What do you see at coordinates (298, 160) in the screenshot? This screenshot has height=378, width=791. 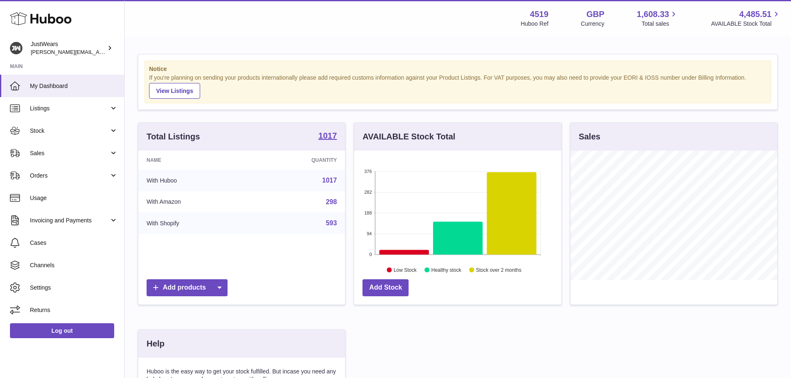 I see `th: Quantity` at bounding box center [298, 160].